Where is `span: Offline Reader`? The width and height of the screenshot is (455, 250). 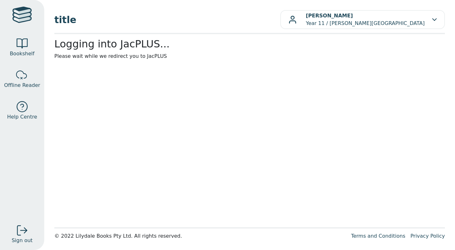 span: Offline Reader is located at coordinates (22, 85).